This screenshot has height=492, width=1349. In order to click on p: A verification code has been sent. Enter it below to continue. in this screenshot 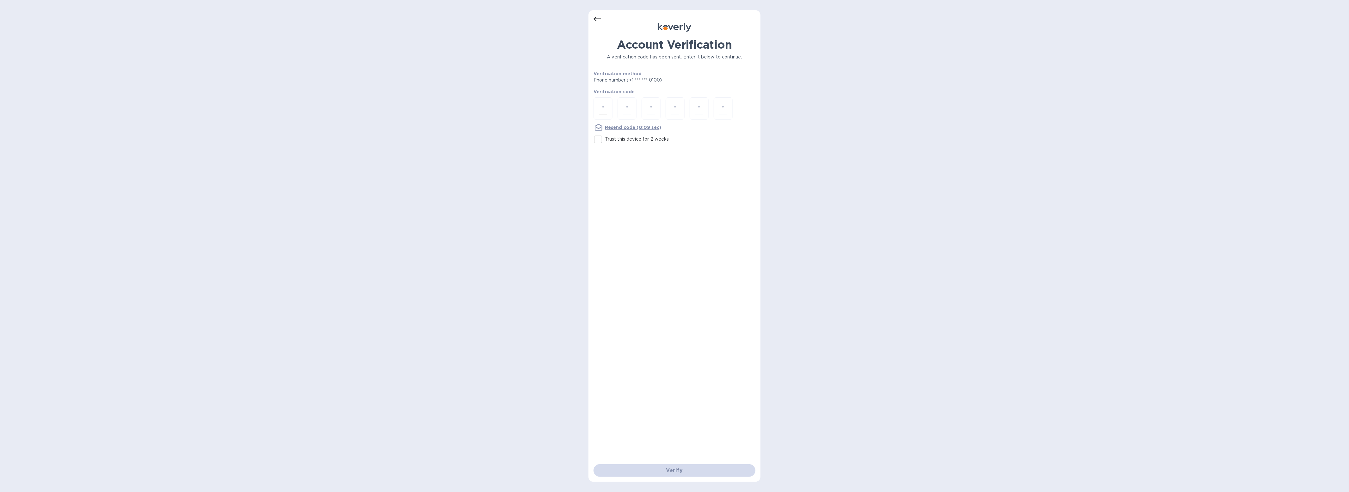, I will do `click(674, 57)`.